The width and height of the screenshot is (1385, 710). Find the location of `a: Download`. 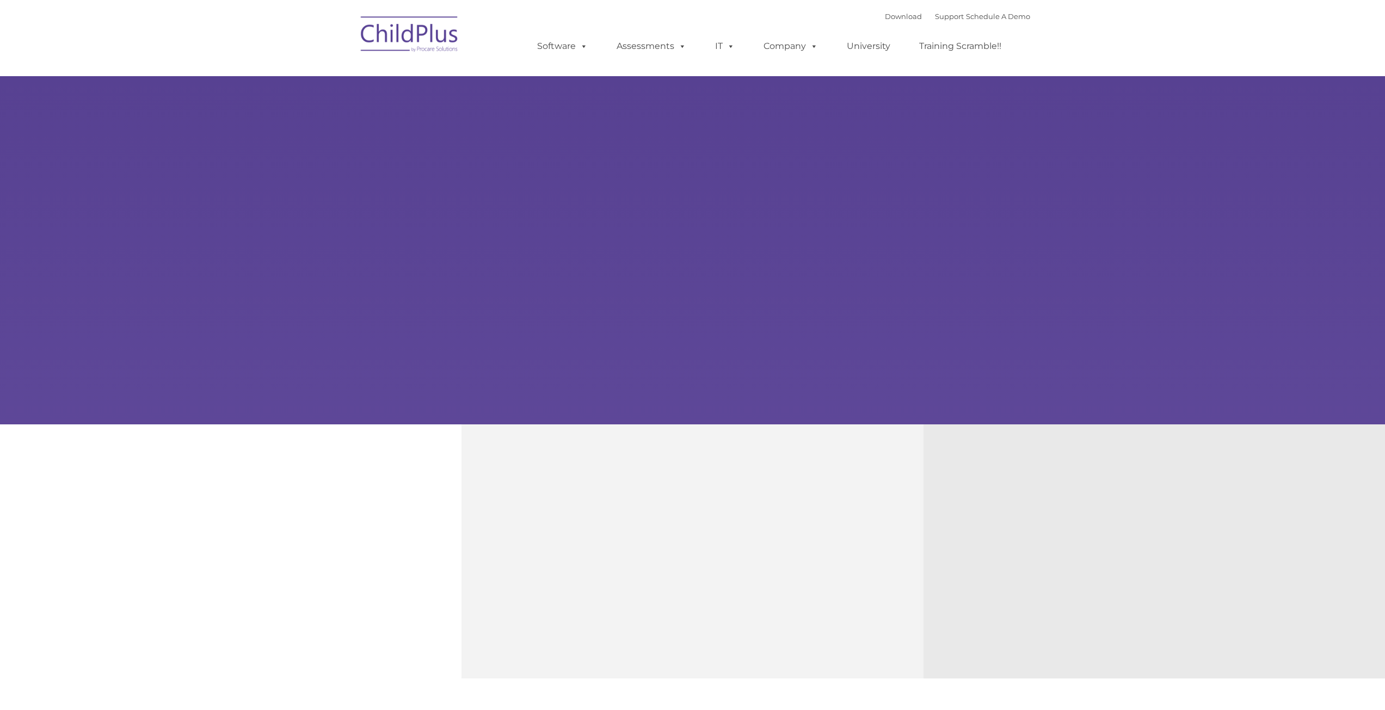

a: Download is located at coordinates (903, 16).